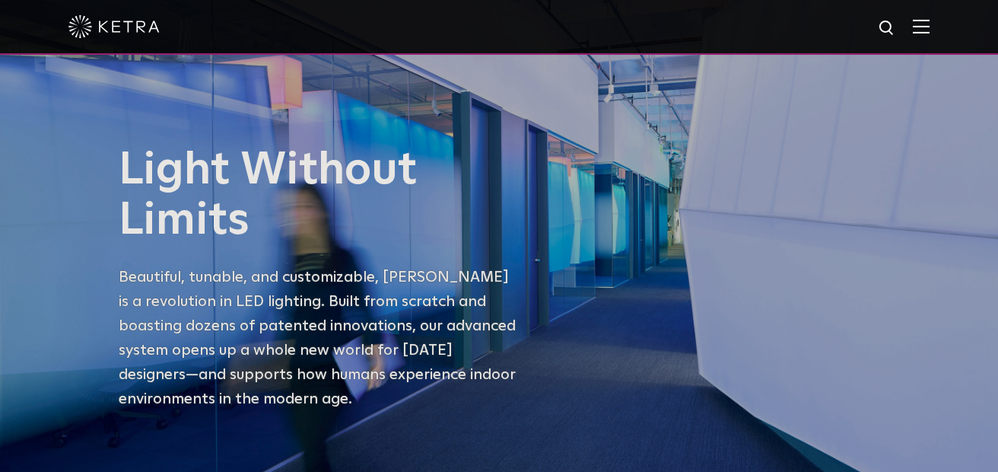 This screenshot has width=998, height=472. Describe the element at coordinates (114, 27) in the screenshot. I see `img: ketra-logo-2019-white` at that location.